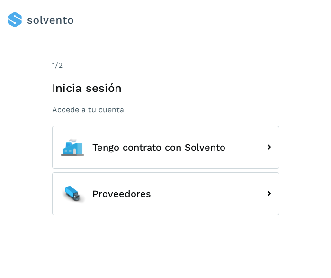 Image resolution: width=331 pixels, height=278 pixels. What do you see at coordinates (166, 194) in the screenshot?
I see `button: Proveedores` at bounding box center [166, 194].